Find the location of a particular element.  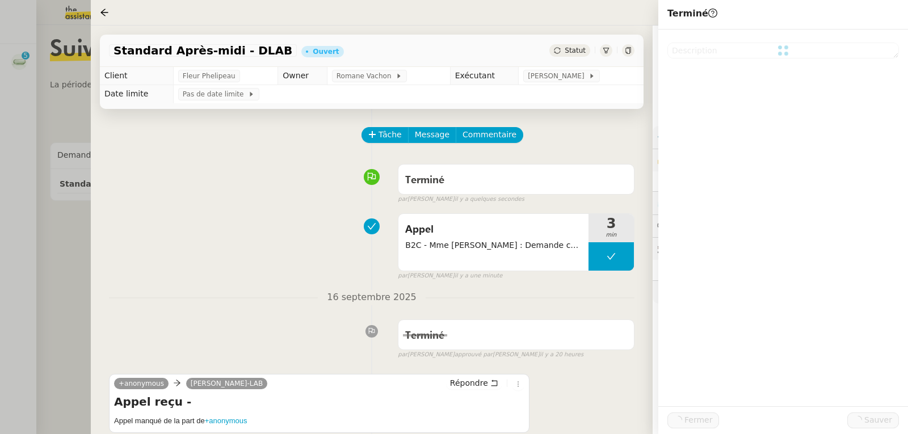

button: Sauver is located at coordinates (872, 420).